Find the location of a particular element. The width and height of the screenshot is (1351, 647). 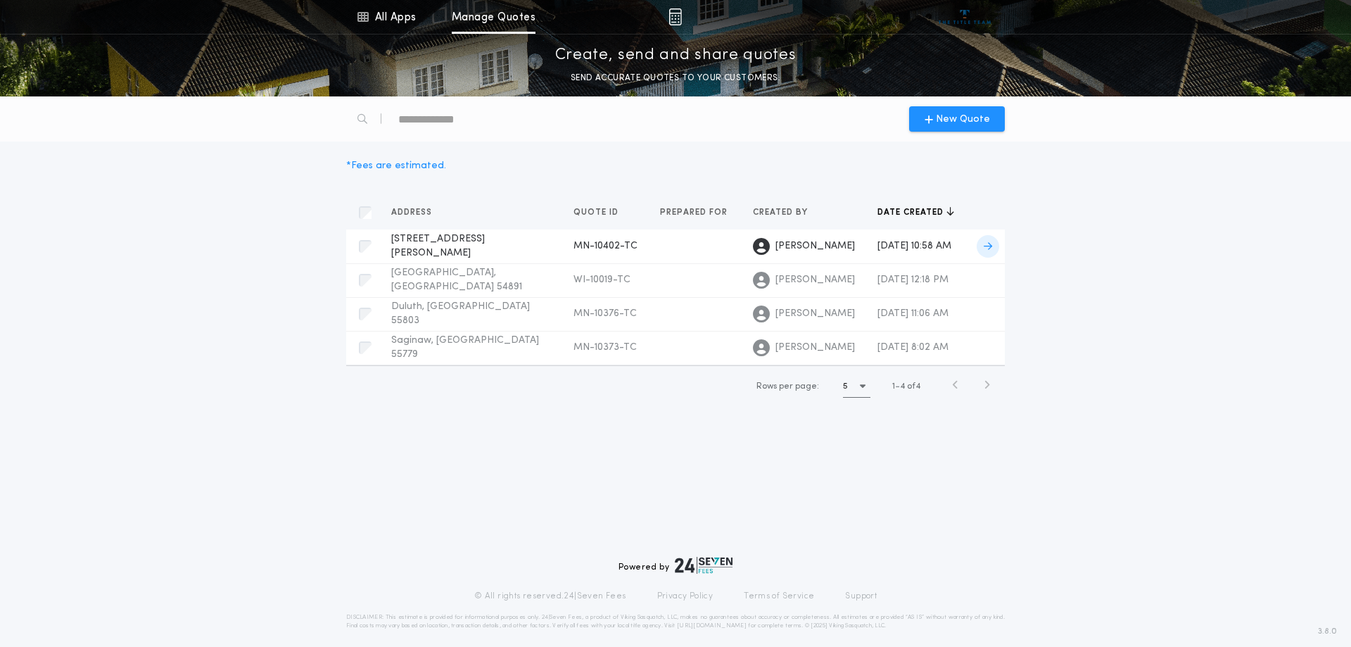

button: Created by is located at coordinates (786, 213).